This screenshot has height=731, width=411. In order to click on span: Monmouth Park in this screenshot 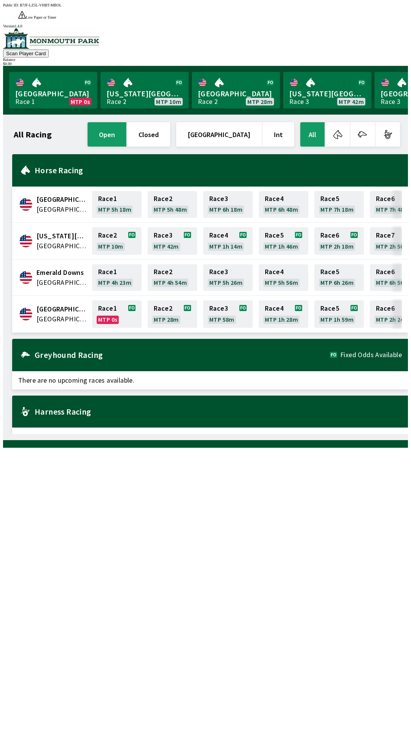, I will do `click(62, 309)`.